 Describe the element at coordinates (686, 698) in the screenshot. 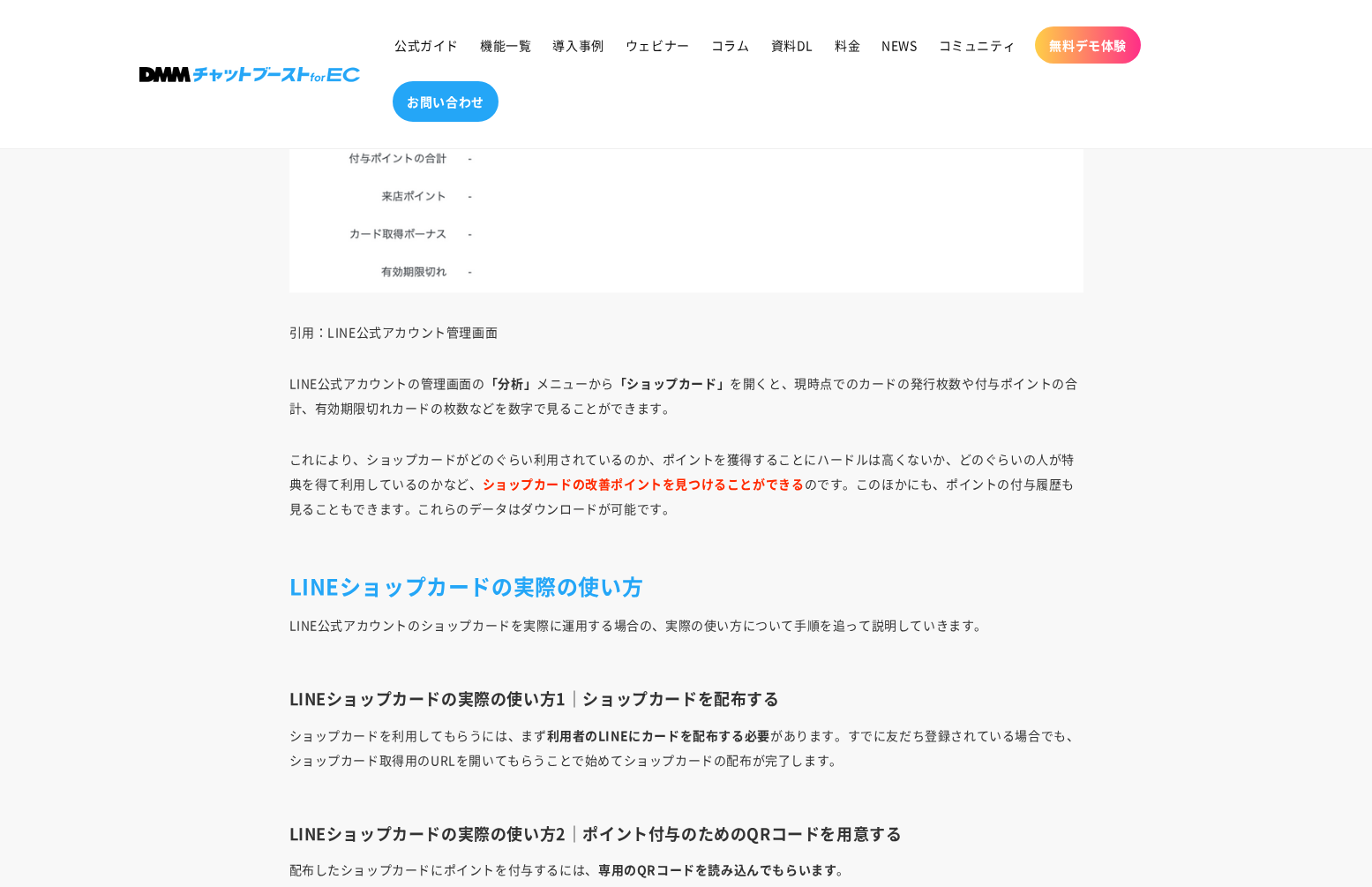

I see `h3: LINEショップカードの実際の使い方1｜ショップカードを配布する` at that location.